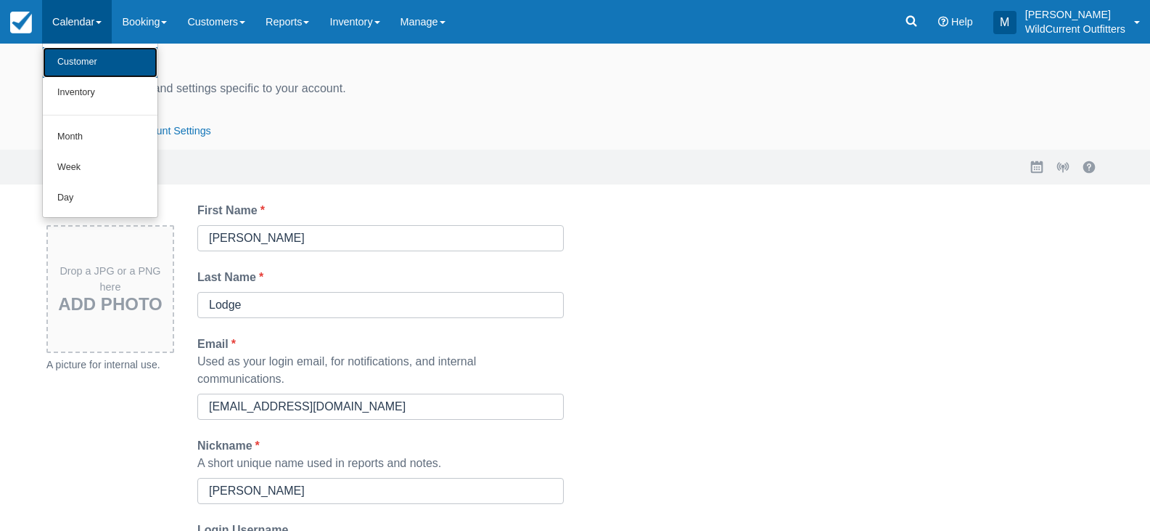 This screenshot has width=1150, height=531. I want to click on div: M, so click(1005, 22).